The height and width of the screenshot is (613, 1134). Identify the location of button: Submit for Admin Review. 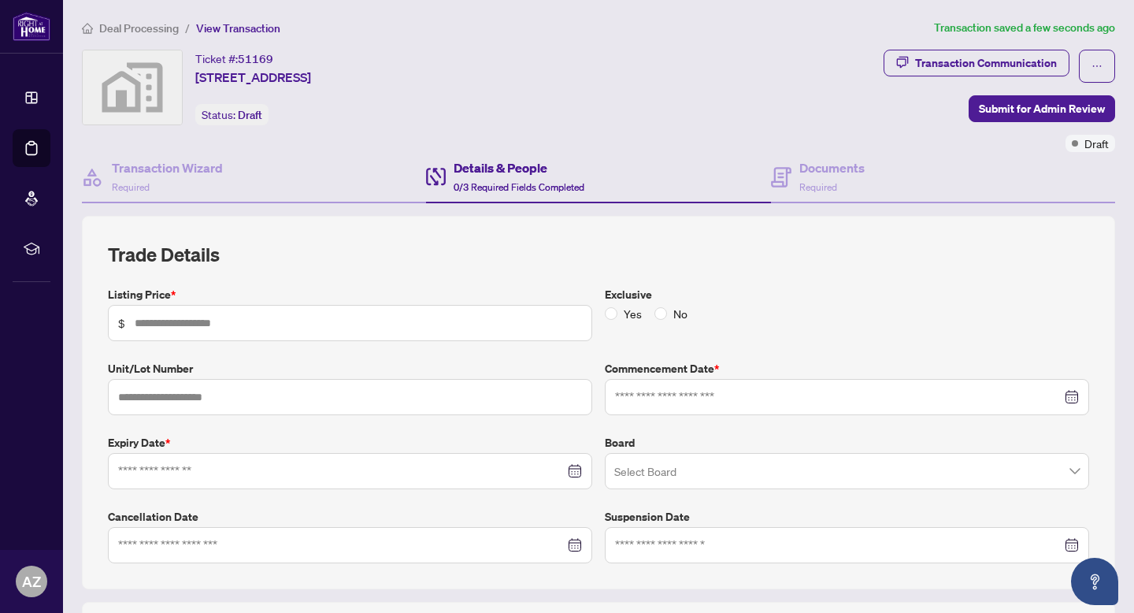
(1042, 109).